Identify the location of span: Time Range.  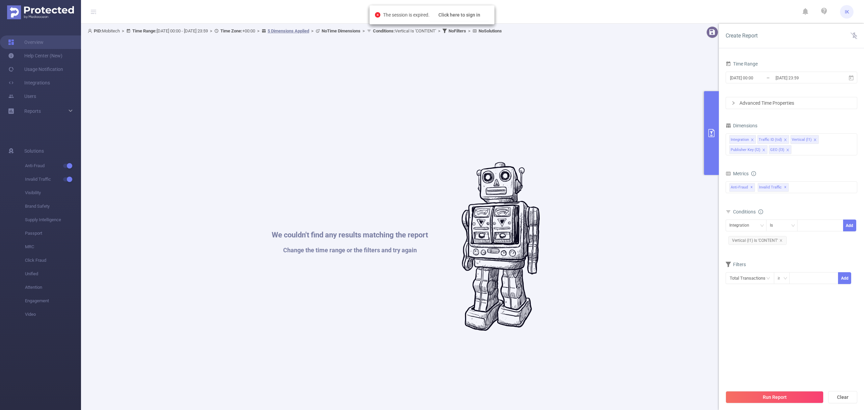
(742, 64).